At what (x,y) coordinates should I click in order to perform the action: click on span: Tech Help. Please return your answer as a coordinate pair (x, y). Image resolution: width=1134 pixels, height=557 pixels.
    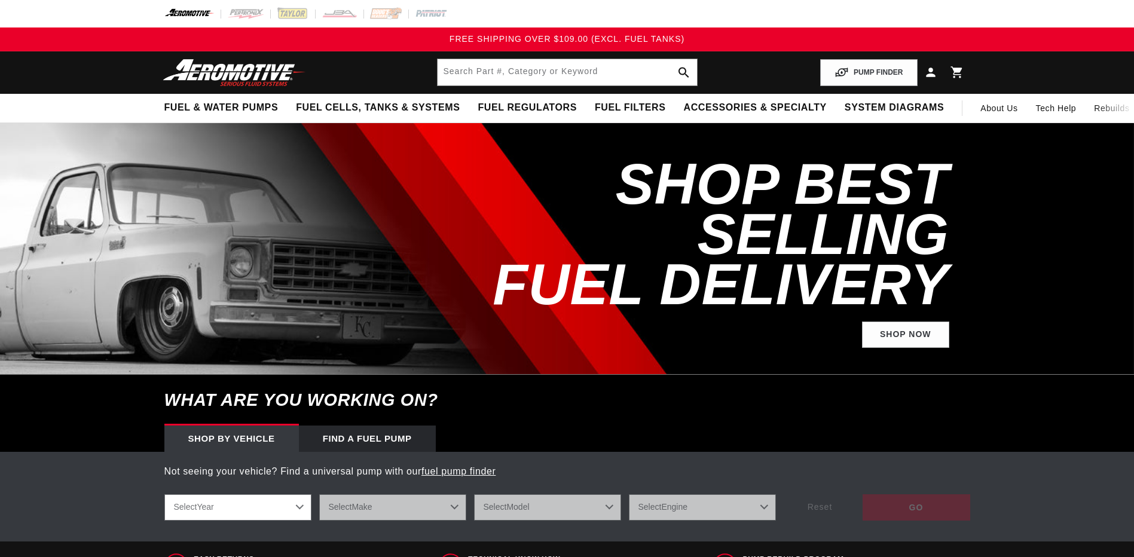
    Looking at the image, I should click on (1056, 108).